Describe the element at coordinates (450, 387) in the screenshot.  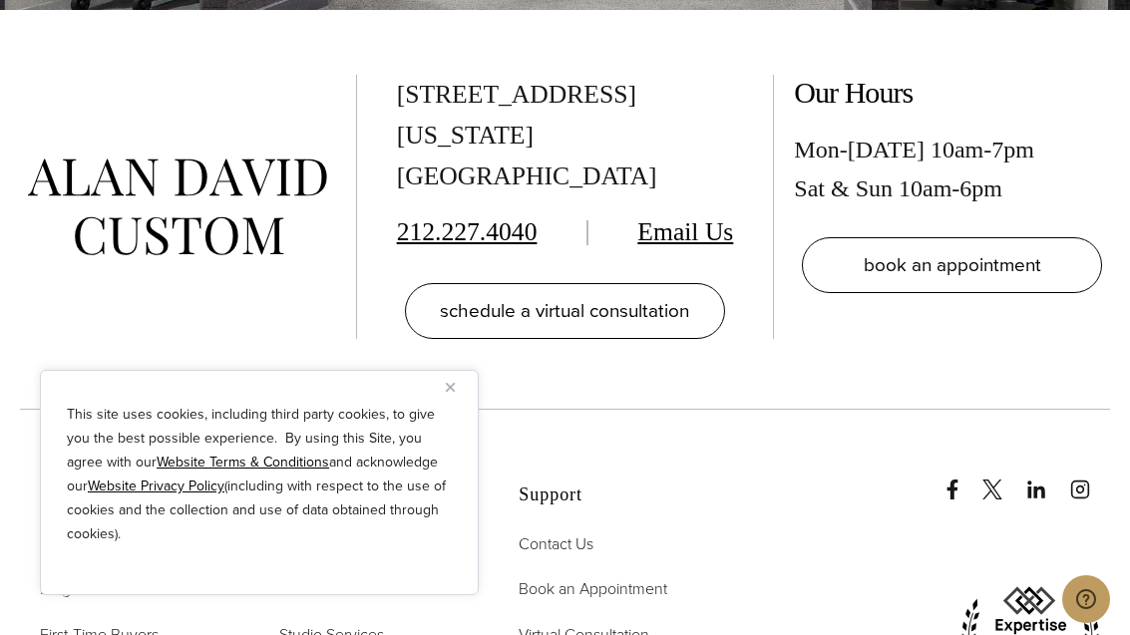
I see `img: Close` at that location.